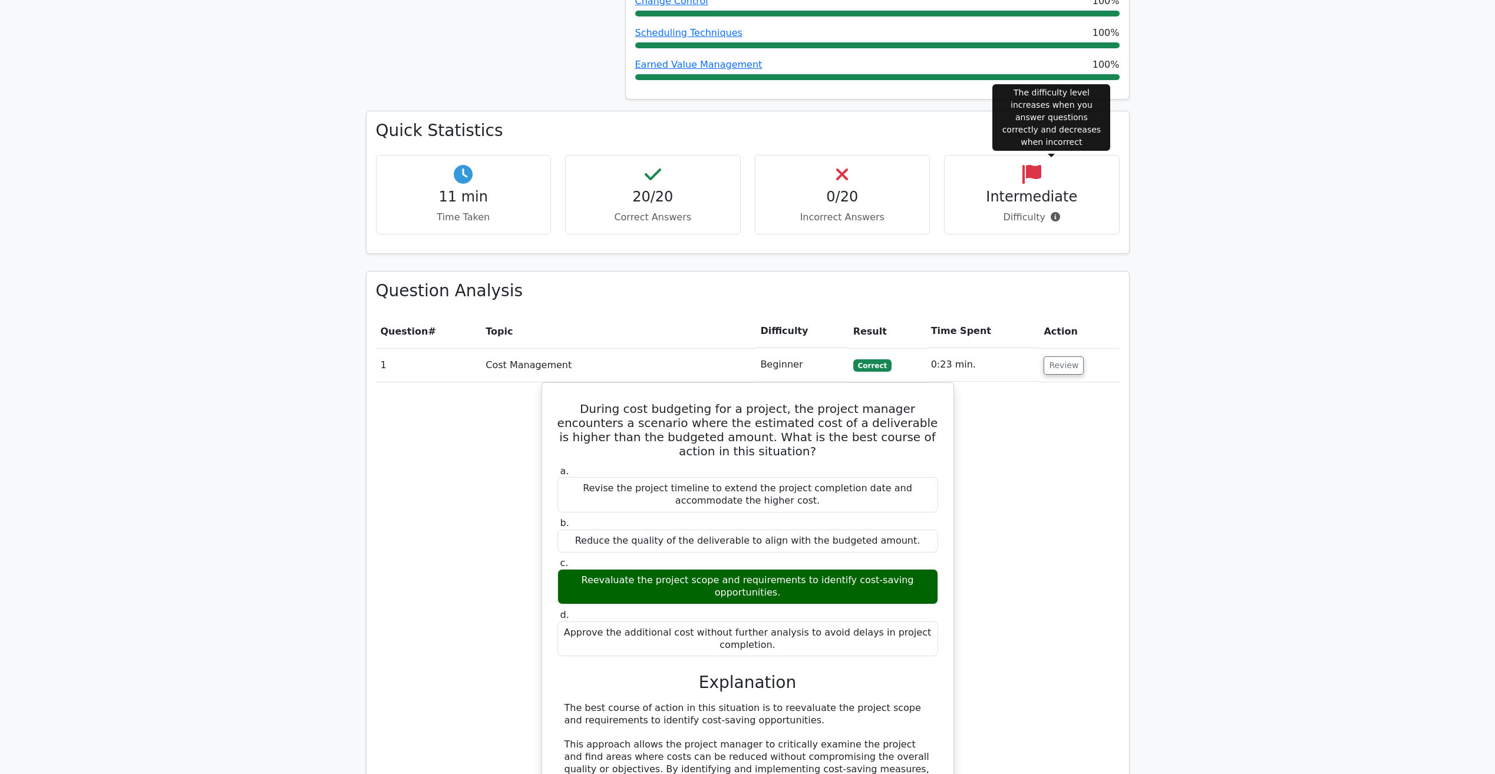  Describe the element at coordinates (983, 331) in the screenshot. I see `th: Time Spent` at that location.